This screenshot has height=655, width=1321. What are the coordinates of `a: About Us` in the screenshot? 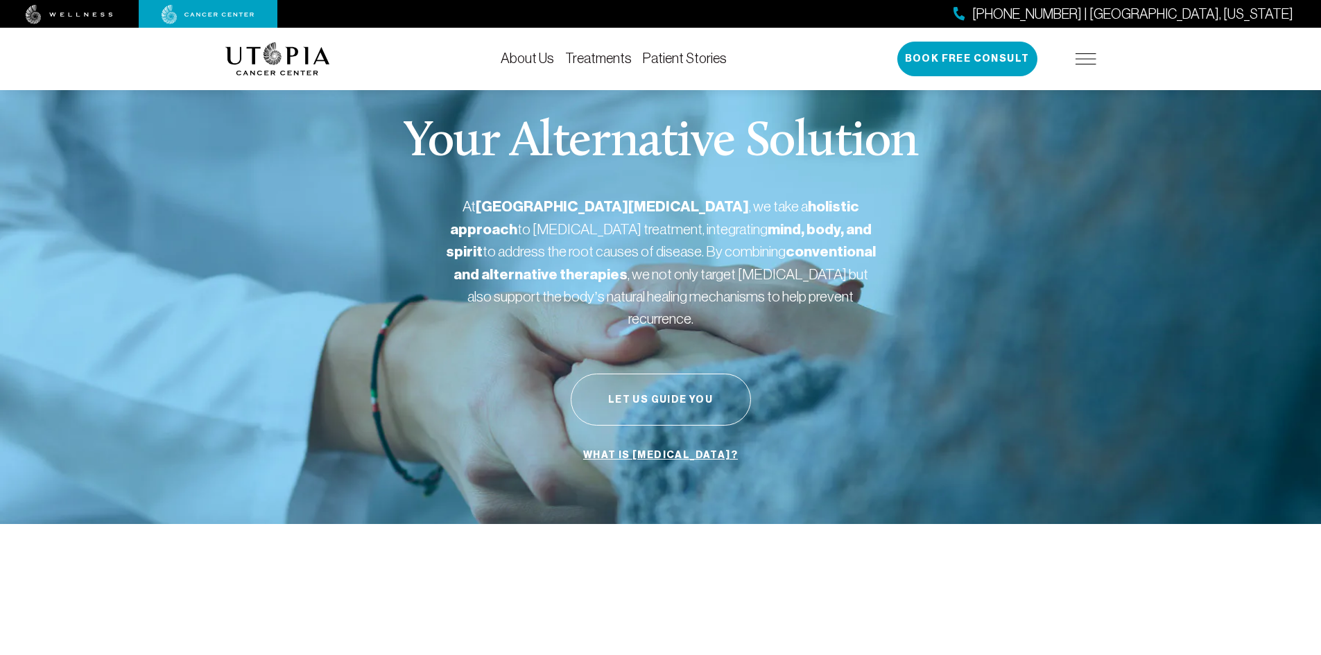 It's located at (527, 58).